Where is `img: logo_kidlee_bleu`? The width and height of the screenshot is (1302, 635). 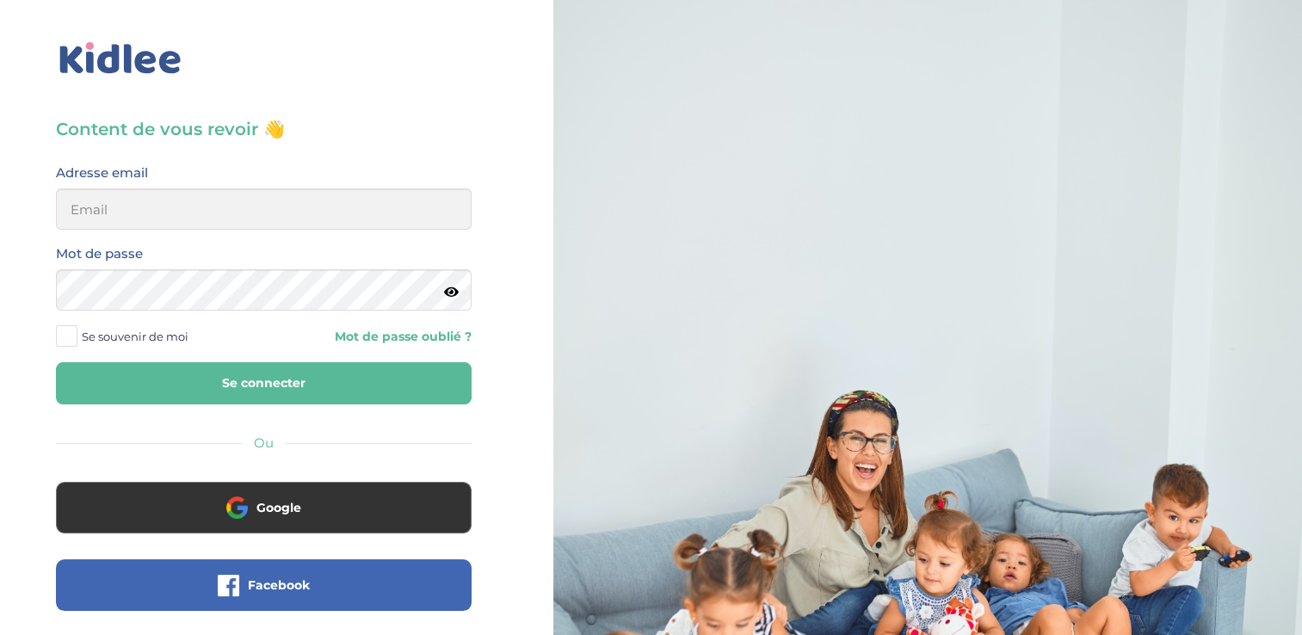 img: logo_kidlee_bleu is located at coordinates (120, 58).